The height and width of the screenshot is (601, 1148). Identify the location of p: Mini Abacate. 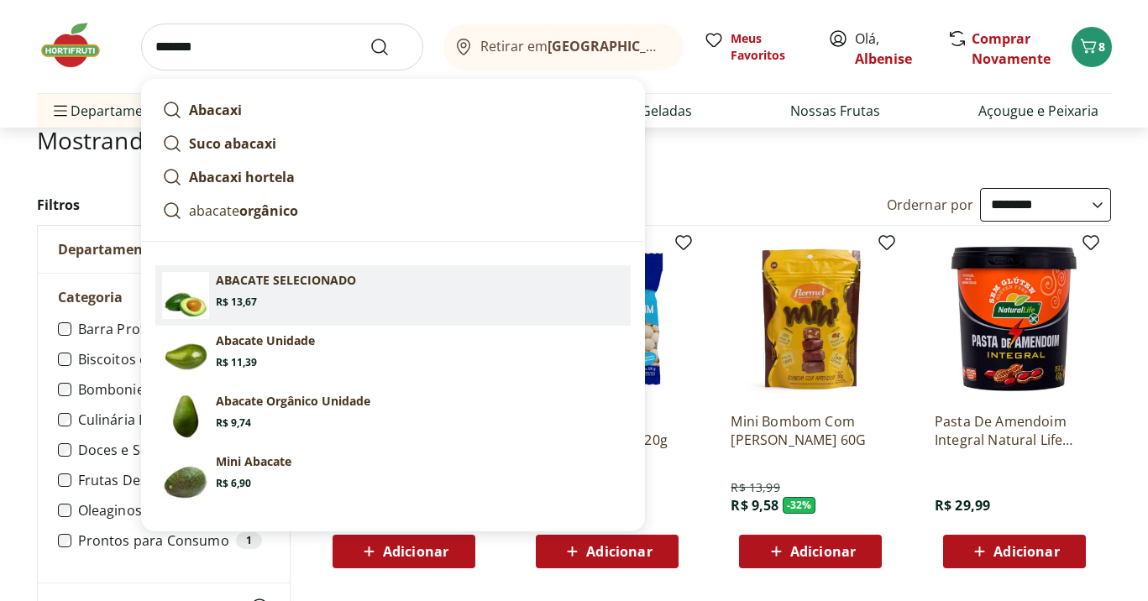
(254, 462).